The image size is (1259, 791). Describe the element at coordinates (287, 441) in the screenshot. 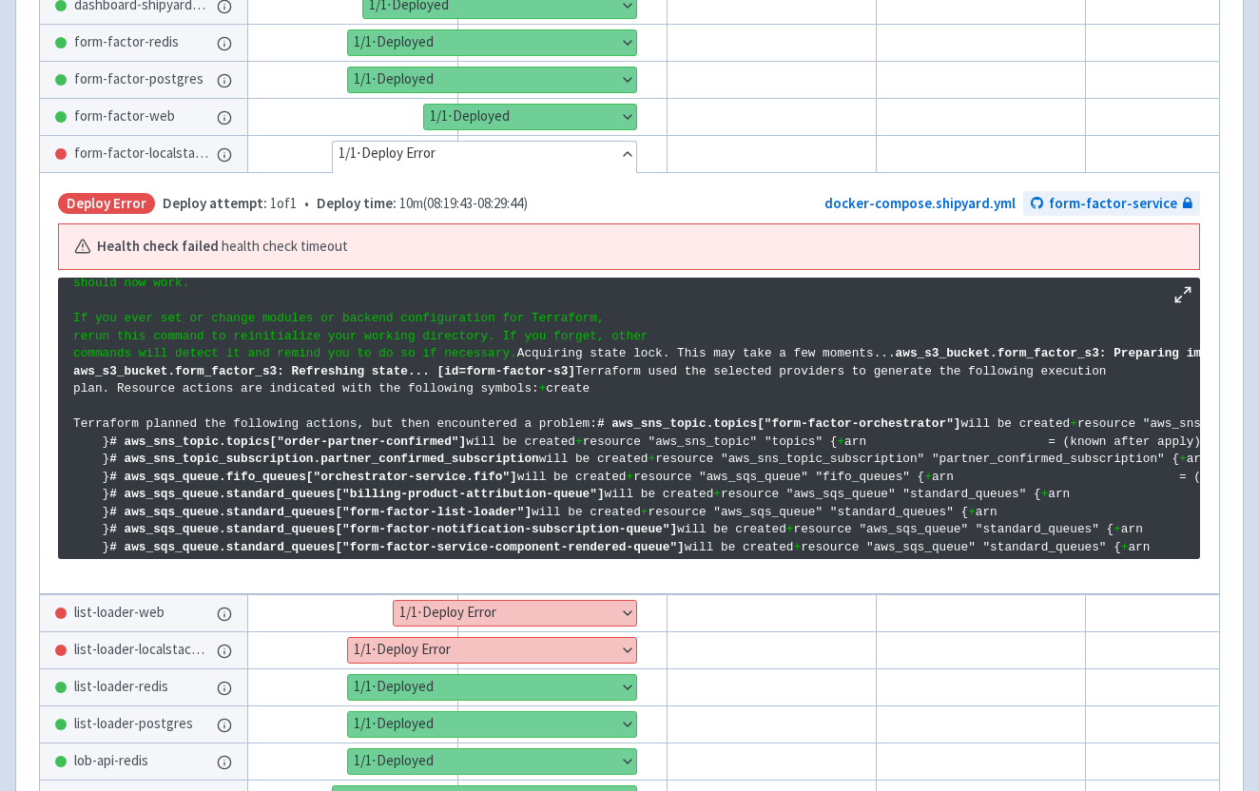

I see `span: # aws_sns_topic.topics["order-partner-confirmed"]` at that location.